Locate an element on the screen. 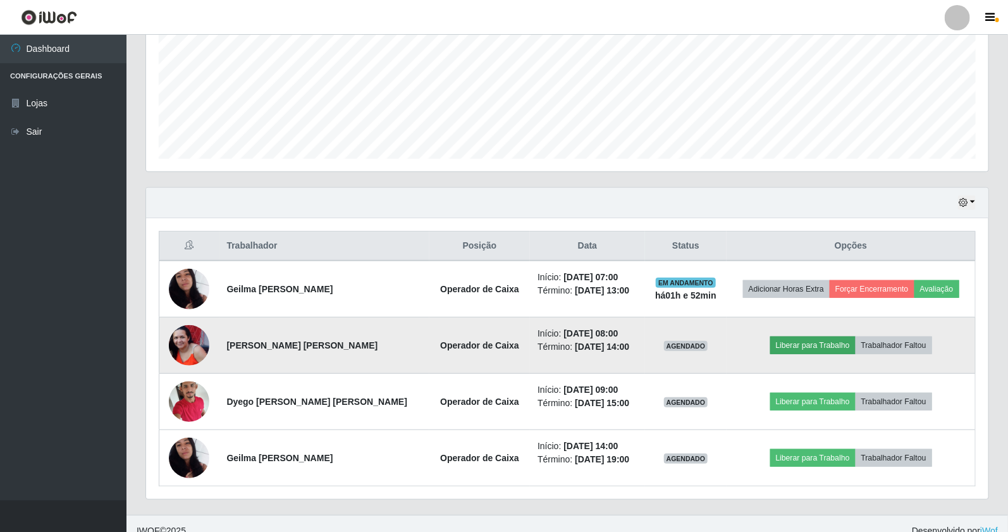  th: Opções is located at coordinates (851, 246).